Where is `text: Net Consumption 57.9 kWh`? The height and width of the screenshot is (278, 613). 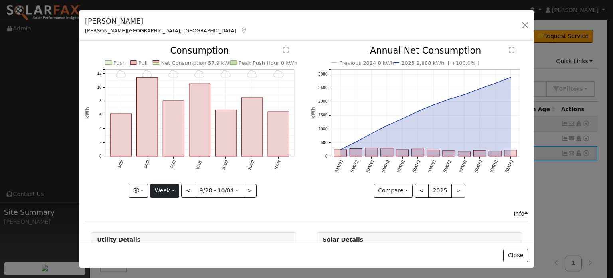 text: Net Consumption 57.9 kWh is located at coordinates (197, 63).